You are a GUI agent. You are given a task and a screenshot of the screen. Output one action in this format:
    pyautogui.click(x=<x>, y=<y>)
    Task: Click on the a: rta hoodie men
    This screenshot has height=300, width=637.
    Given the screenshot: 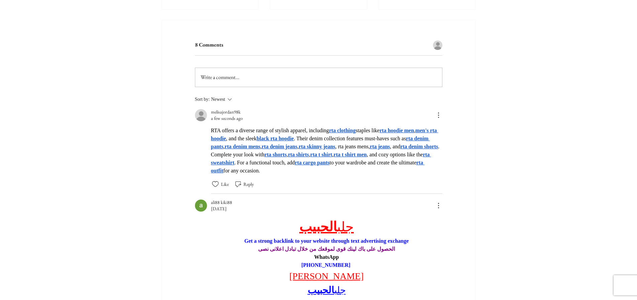 What is the action you would take?
    pyautogui.click(x=397, y=130)
    